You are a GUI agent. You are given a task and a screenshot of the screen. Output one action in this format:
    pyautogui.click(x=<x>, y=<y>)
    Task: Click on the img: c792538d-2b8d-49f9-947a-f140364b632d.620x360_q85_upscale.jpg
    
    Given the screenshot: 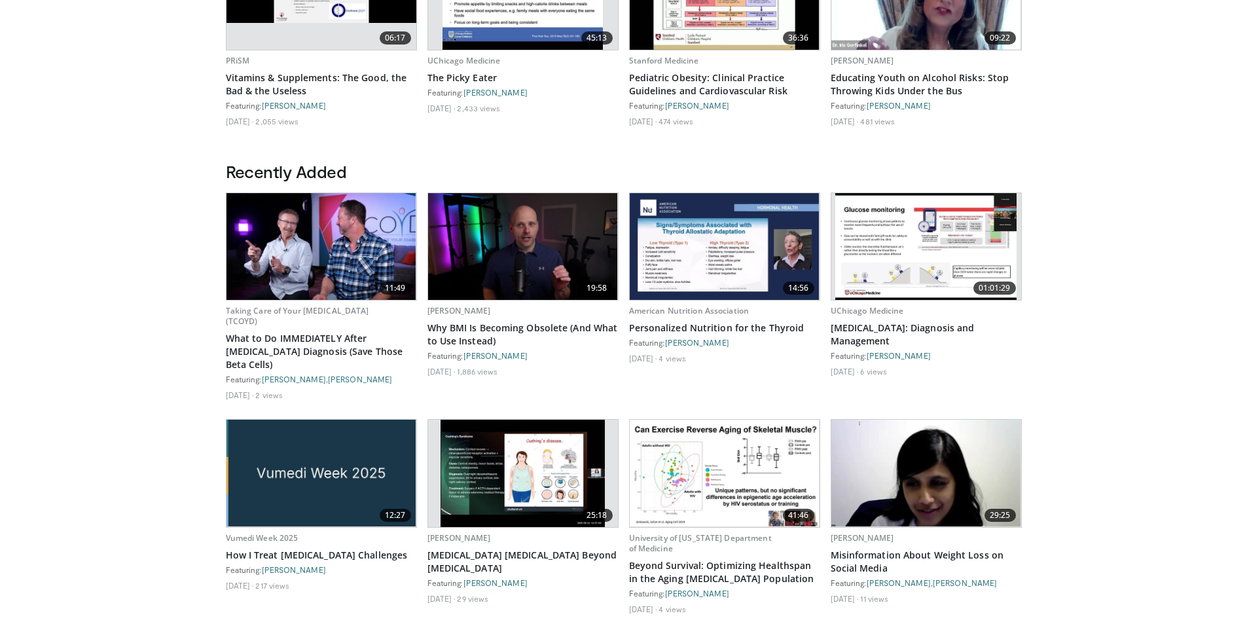 What is the action you would take?
    pyautogui.click(x=522, y=473)
    